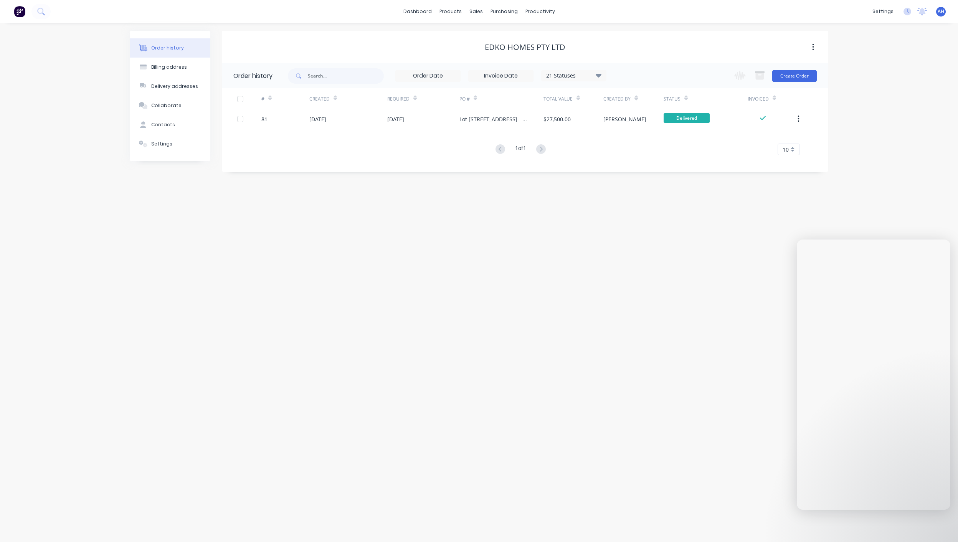 The width and height of the screenshot is (958, 542). Describe the element at coordinates (166, 106) in the screenshot. I see `div: Collaborate` at that location.